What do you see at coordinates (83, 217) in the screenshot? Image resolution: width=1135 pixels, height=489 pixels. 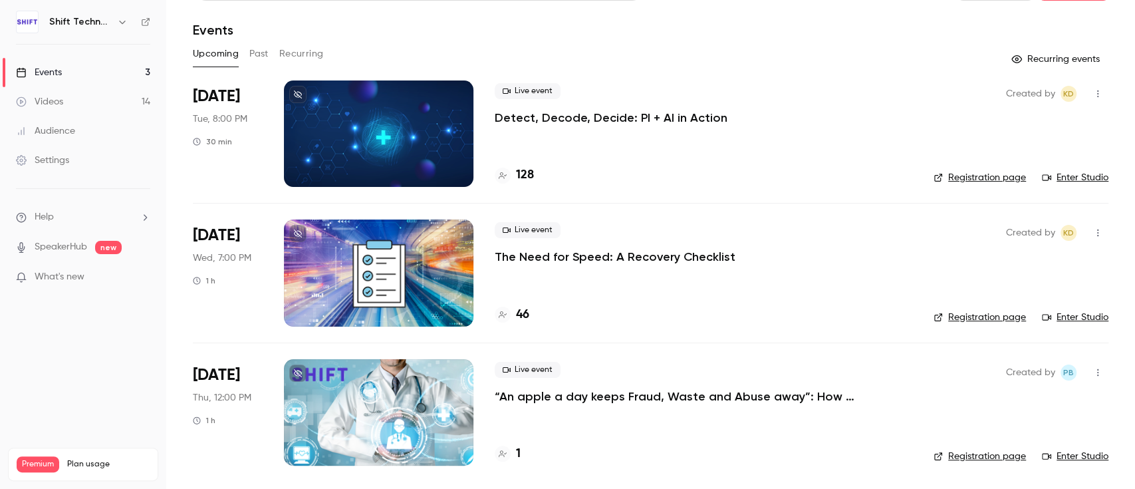 I see `li: help-dropdown-opener` at bounding box center [83, 217].